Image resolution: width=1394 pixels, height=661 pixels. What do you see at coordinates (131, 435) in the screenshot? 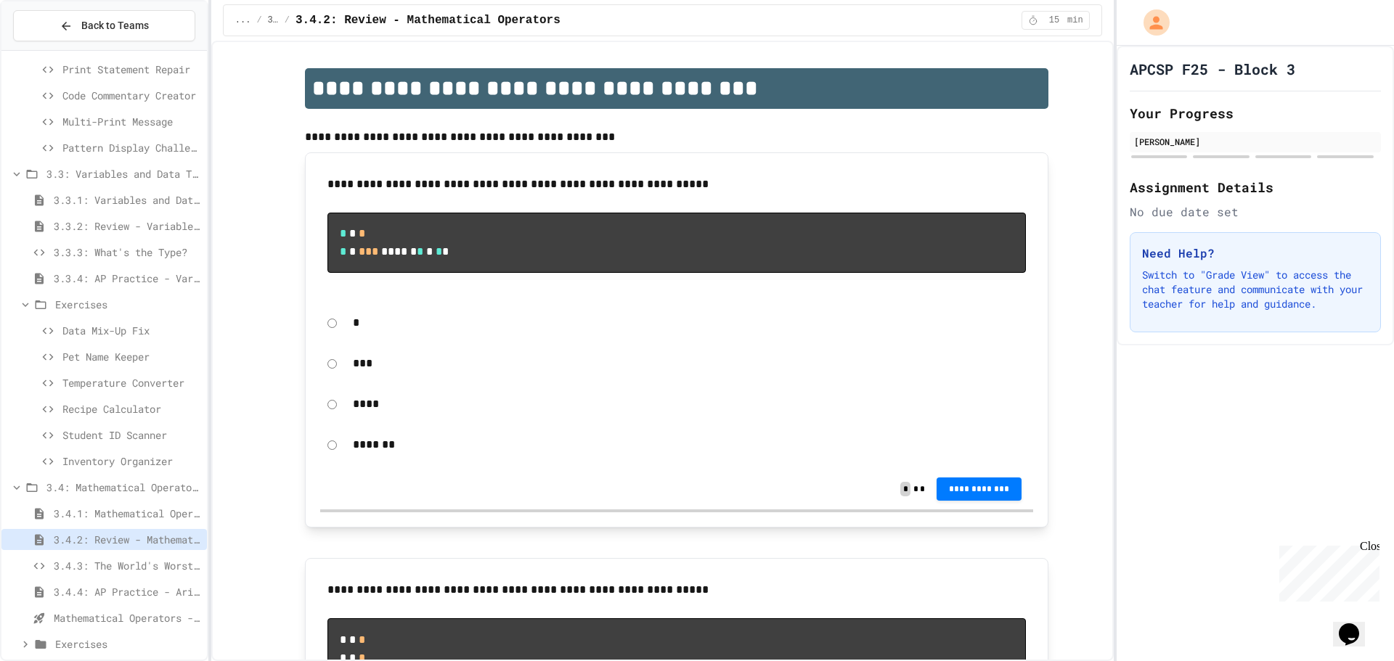
I see `span: Student ID Scanner` at bounding box center [131, 435].